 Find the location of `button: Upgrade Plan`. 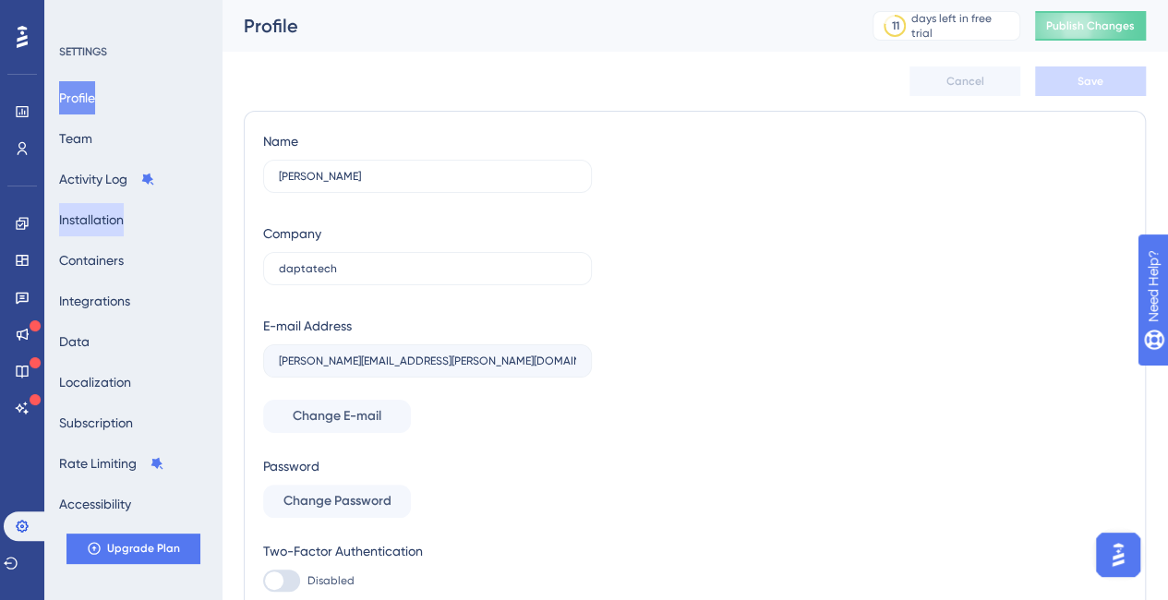

button: Upgrade Plan is located at coordinates (133, 549).